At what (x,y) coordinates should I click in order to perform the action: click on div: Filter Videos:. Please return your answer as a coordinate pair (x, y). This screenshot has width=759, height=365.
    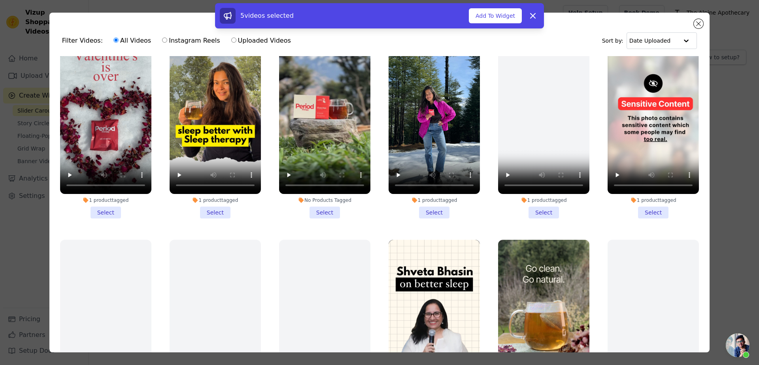
    Looking at the image, I should click on (179, 41).